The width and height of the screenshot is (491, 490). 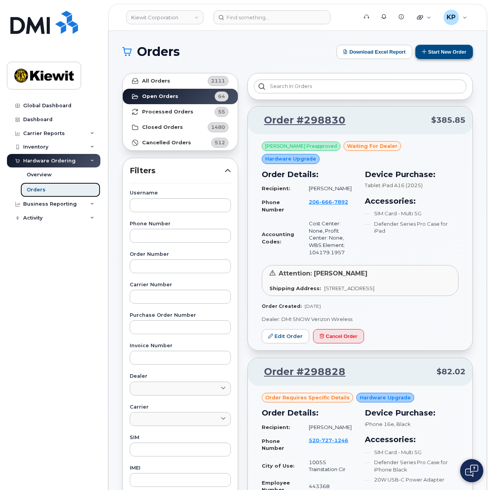 I want to click on span: Orders, so click(x=158, y=52).